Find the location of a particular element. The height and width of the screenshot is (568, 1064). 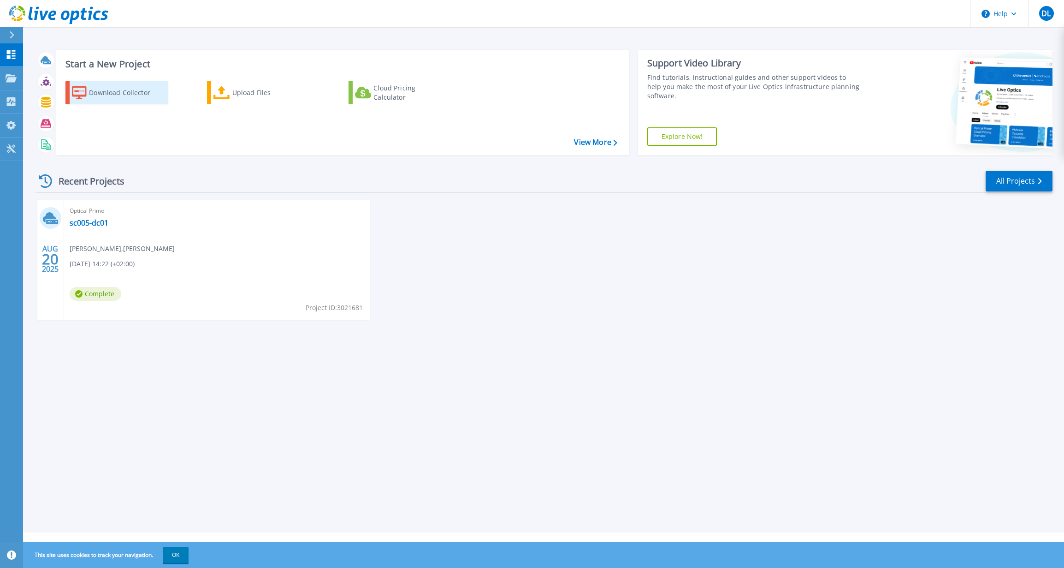

div: Upload Files is located at coordinates (269, 93).